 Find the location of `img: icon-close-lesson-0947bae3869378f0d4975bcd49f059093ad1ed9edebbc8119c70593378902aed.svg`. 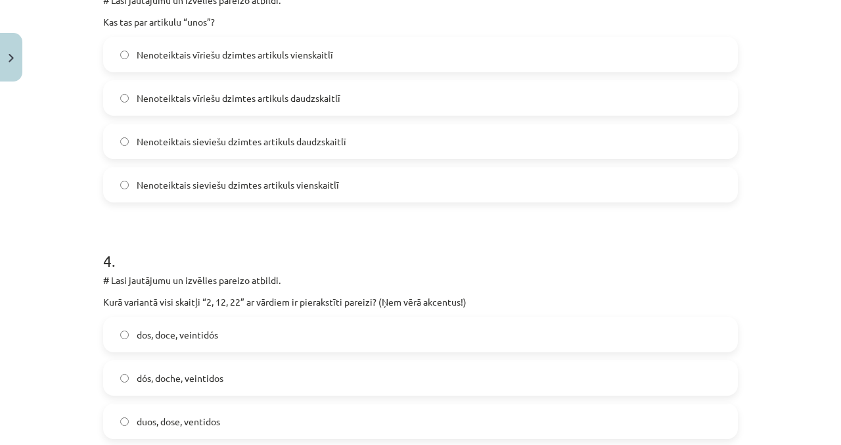

img: icon-close-lesson-0947bae3869378f0d4975bcd49f059093ad1ed9edebbc8119c70593378902aed.svg is located at coordinates (11, 58).